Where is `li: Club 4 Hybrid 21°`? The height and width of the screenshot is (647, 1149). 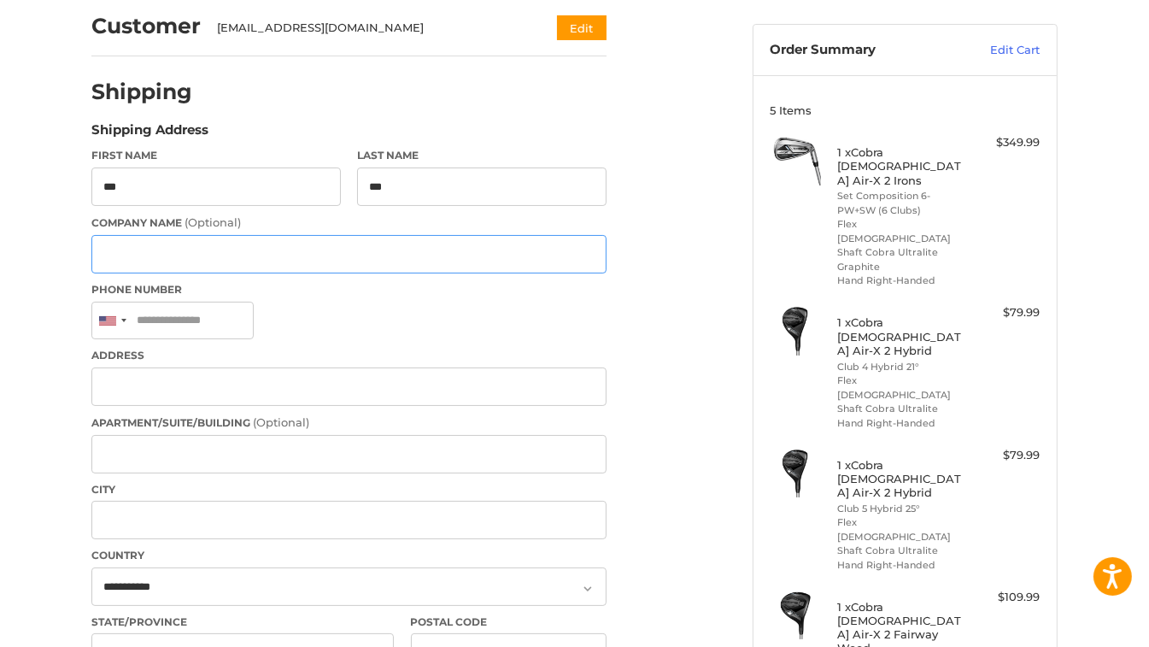
li: Club 4 Hybrid 21° is located at coordinates (903, 367).